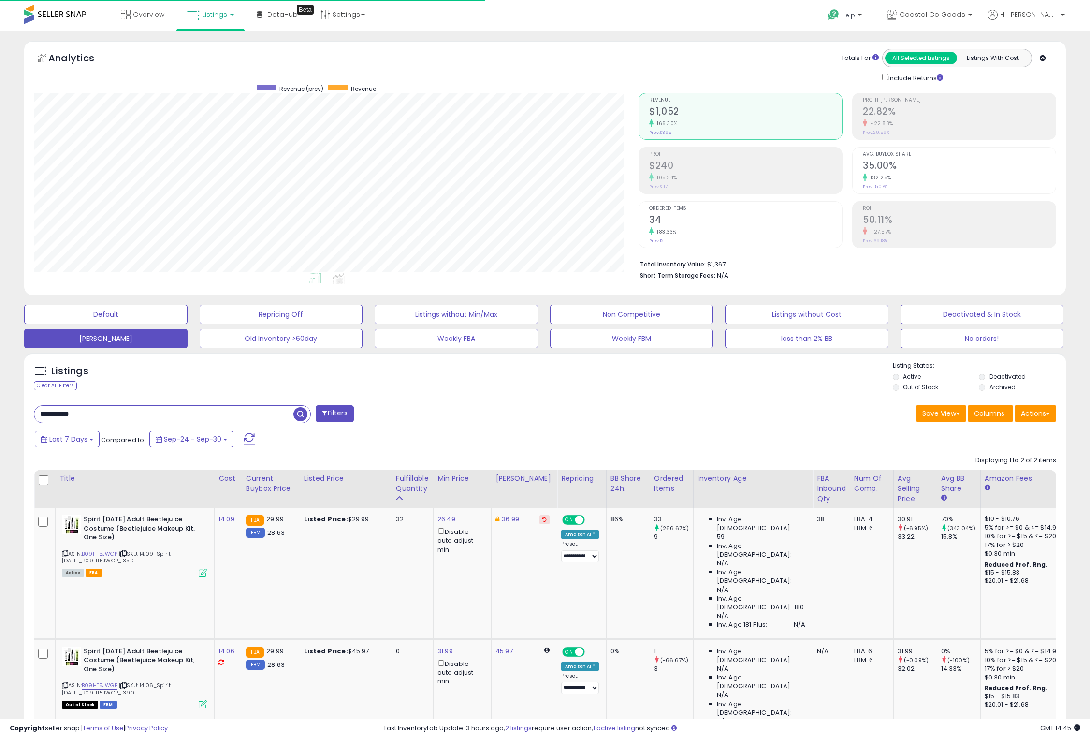  Describe the element at coordinates (831, 488) in the screenshot. I see `div: FBA inbound Qty` at that location.